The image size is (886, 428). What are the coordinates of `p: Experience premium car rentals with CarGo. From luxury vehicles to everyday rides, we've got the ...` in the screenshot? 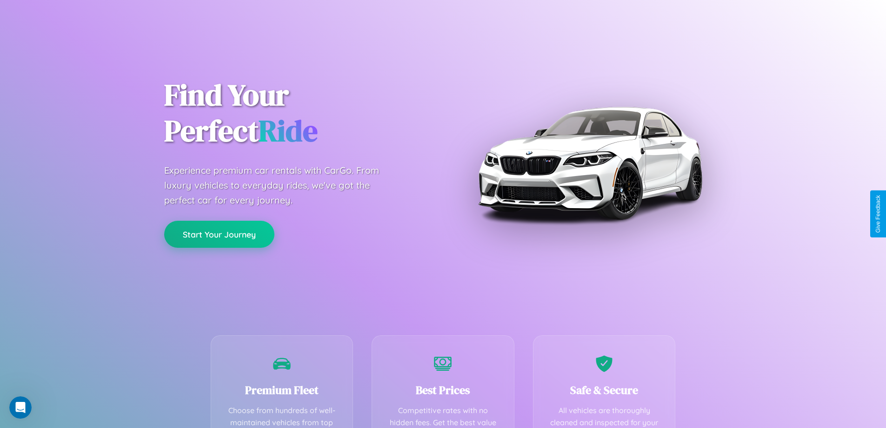 It's located at (281, 185).